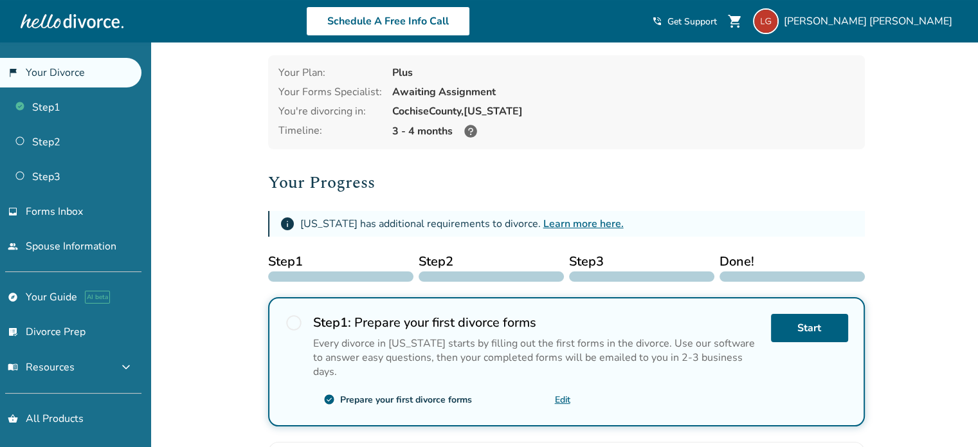 The image size is (978, 447). Describe the element at coordinates (642, 262) in the screenshot. I see `span: Step 3` at that location.